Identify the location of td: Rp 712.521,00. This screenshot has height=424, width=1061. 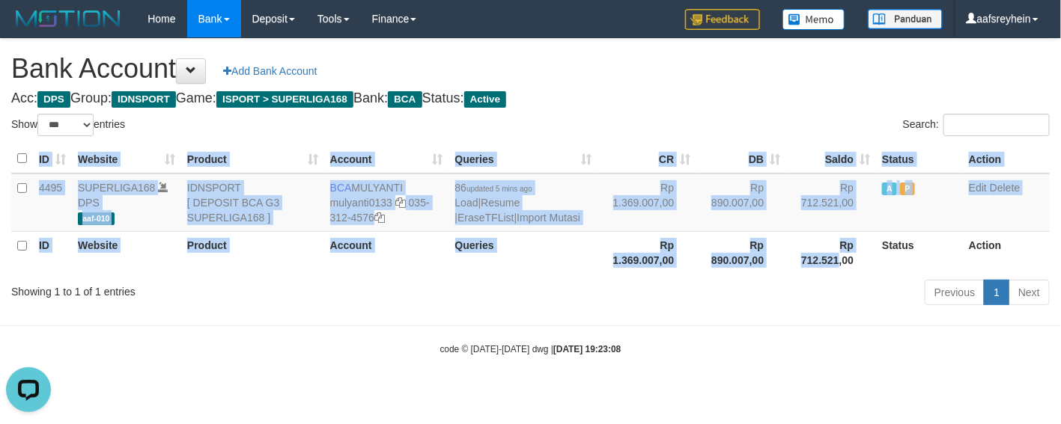
(831, 203).